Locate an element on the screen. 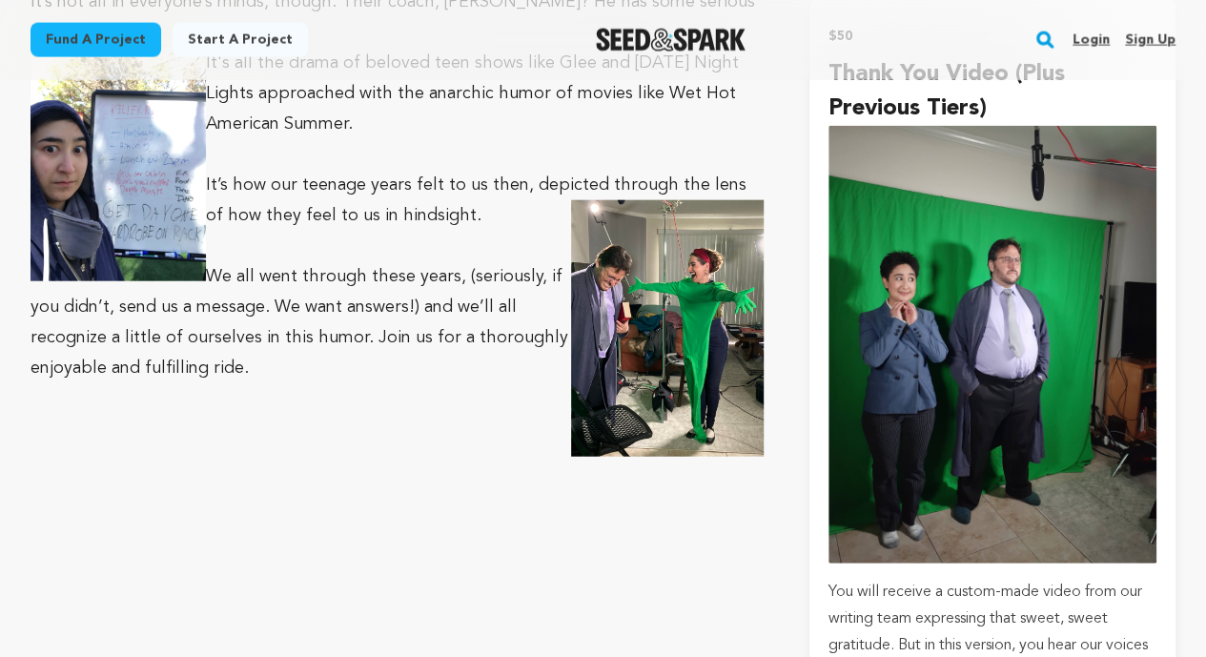 The width and height of the screenshot is (1206, 657). a: Login is located at coordinates (1091, 40).